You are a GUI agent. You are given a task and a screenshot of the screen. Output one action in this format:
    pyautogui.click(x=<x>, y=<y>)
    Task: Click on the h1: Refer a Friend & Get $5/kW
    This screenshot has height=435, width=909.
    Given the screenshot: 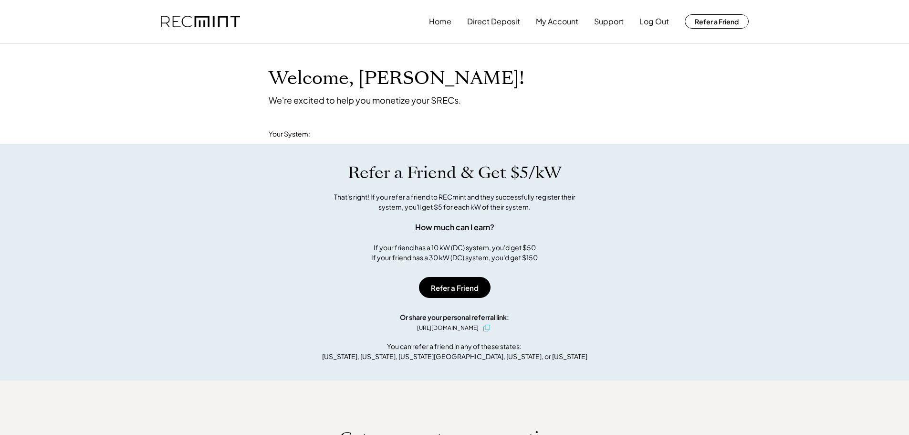 What is the action you would take?
    pyautogui.click(x=455, y=173)
    